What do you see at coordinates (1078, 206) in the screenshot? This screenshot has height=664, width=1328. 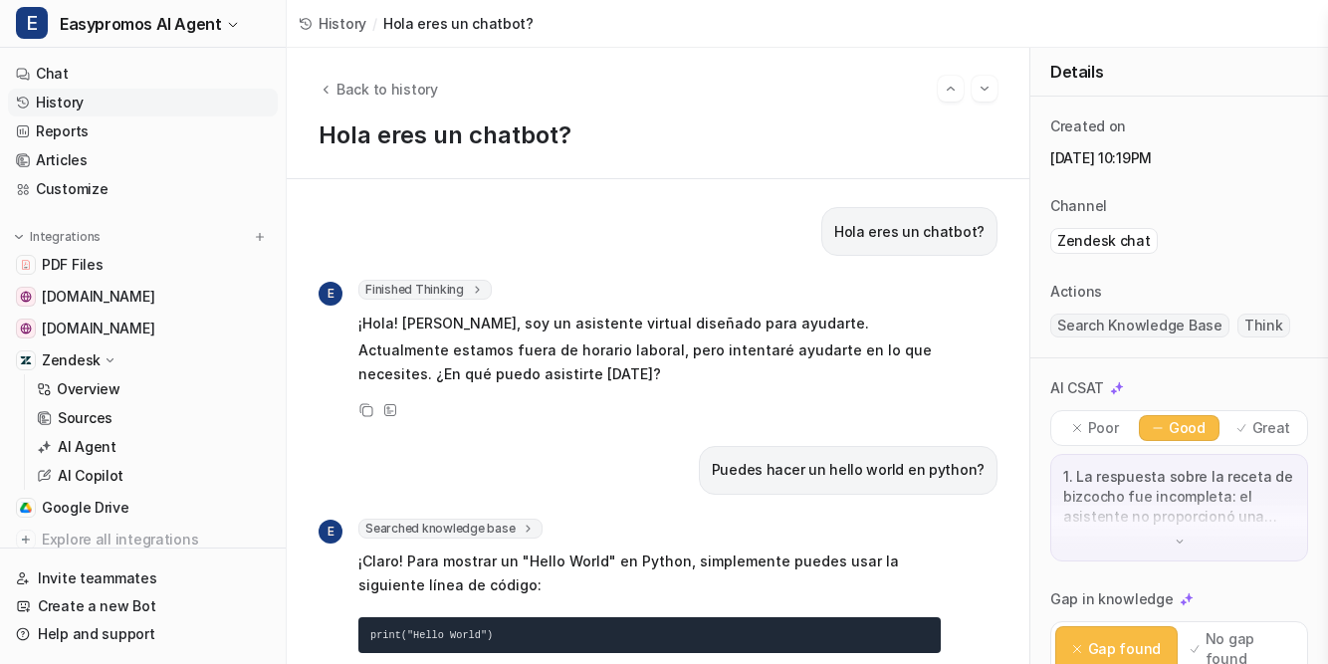 I see `p: Channel` at bounding box center [1078, 206].